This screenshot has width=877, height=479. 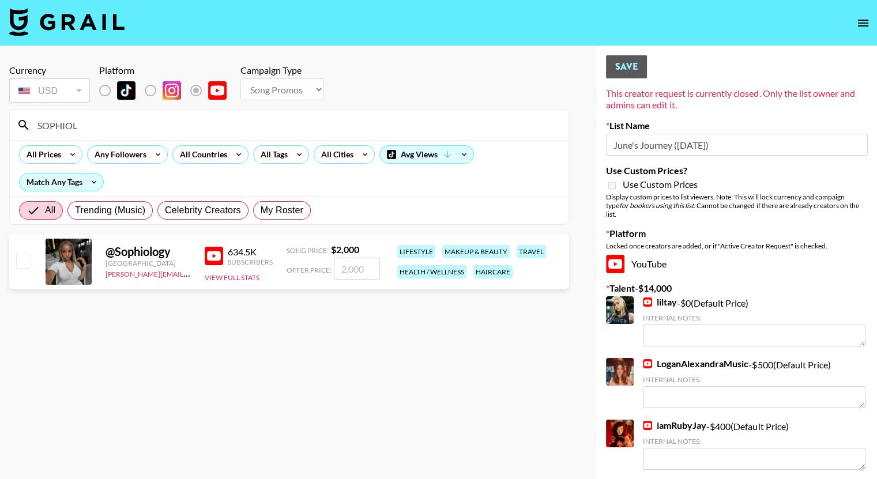 I want to click on div: Remove selected talent to change your currency, so click(x=50, y=91).